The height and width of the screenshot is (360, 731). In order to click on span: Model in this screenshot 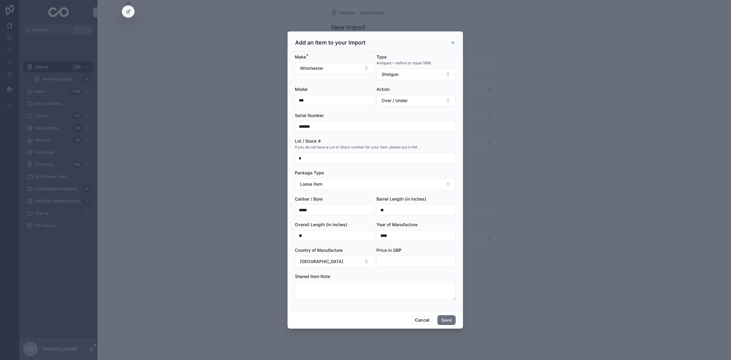, I will do `click(301, 89)`.